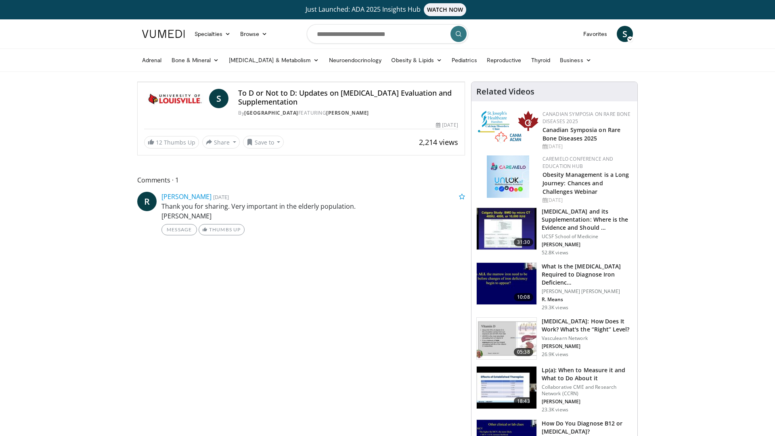  What do you see at coordinates (212, 34) in the screenshot?
I see `a: Specialties` at bounding box center [212, 34].